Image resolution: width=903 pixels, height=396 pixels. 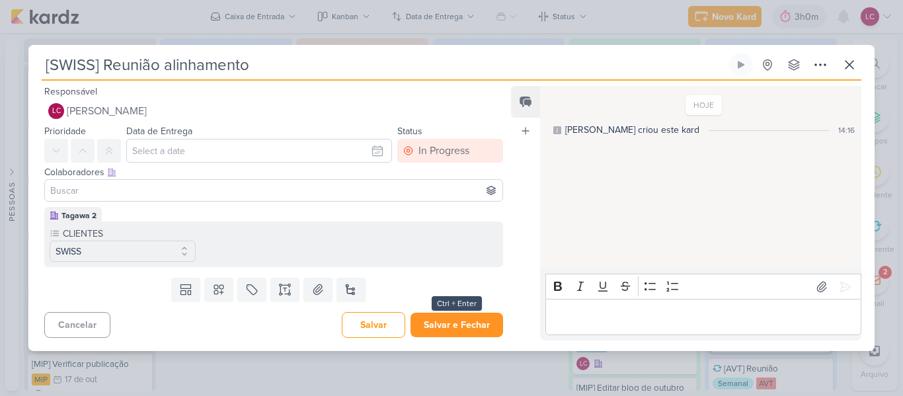 What do you see at coordinates (122, 251) in the screenshot?
I see `button: SWISS` at bounding box center [122, 251].